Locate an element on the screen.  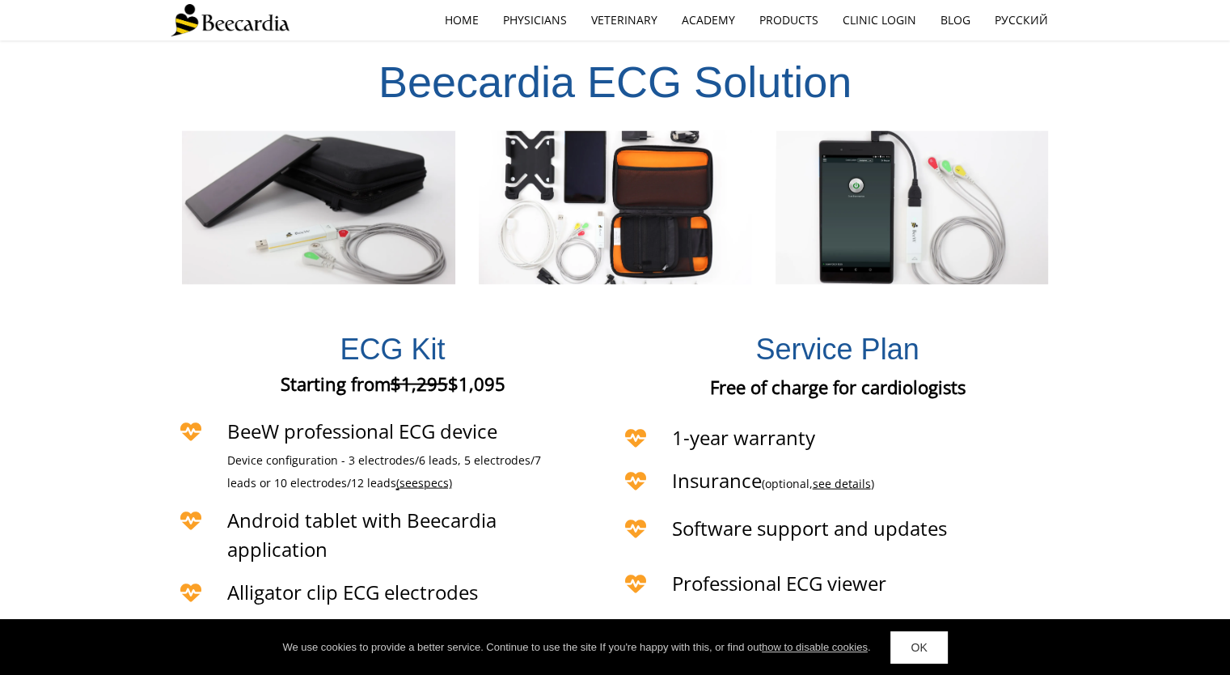
a: OK is located at coordinates (919, 647).